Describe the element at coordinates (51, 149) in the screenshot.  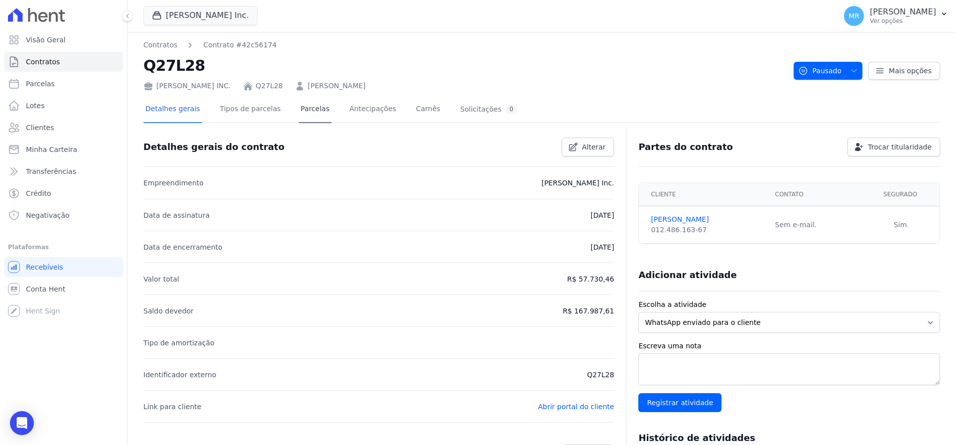
I see `span: Minha Carteira` at that location.